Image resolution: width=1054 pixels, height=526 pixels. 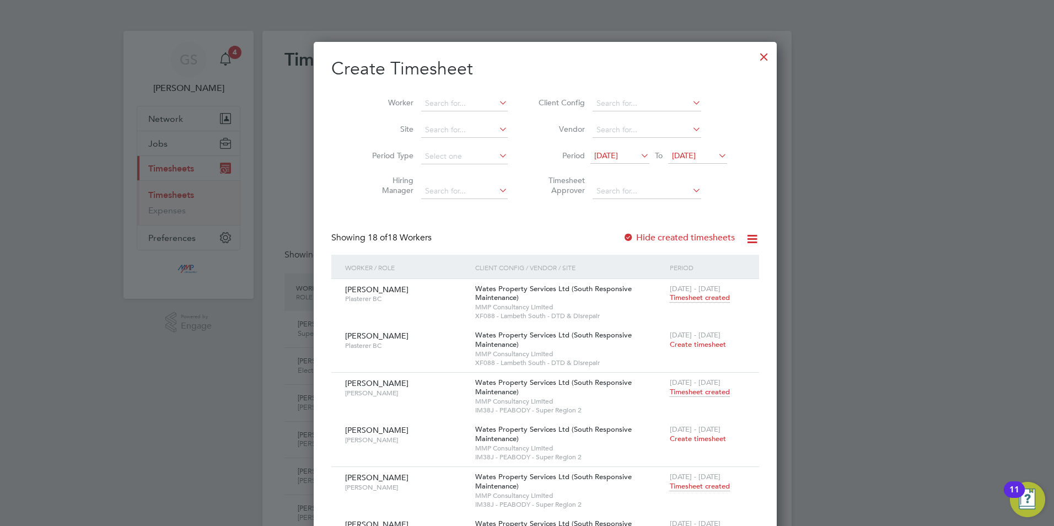 What do you see at coordinates (407, 267) in the screenshot?
I see `div: Worker / Role` at bounding box center [407, 267].